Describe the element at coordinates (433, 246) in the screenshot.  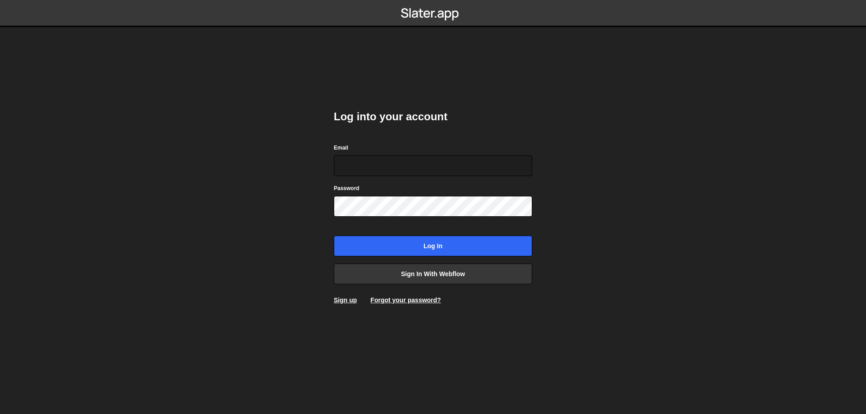
I see `input: Log in` at that location.